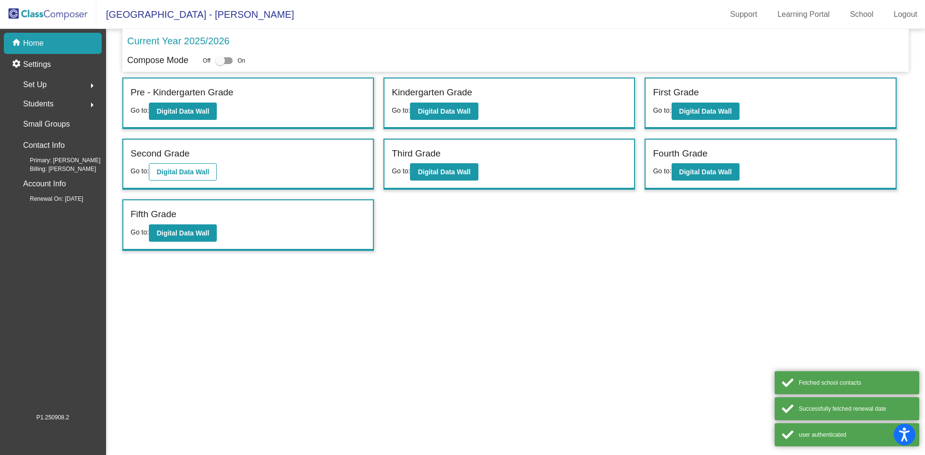  Describe the element at coordinates (37, 65) in the screenshot. I see `p: Settings` at that location.